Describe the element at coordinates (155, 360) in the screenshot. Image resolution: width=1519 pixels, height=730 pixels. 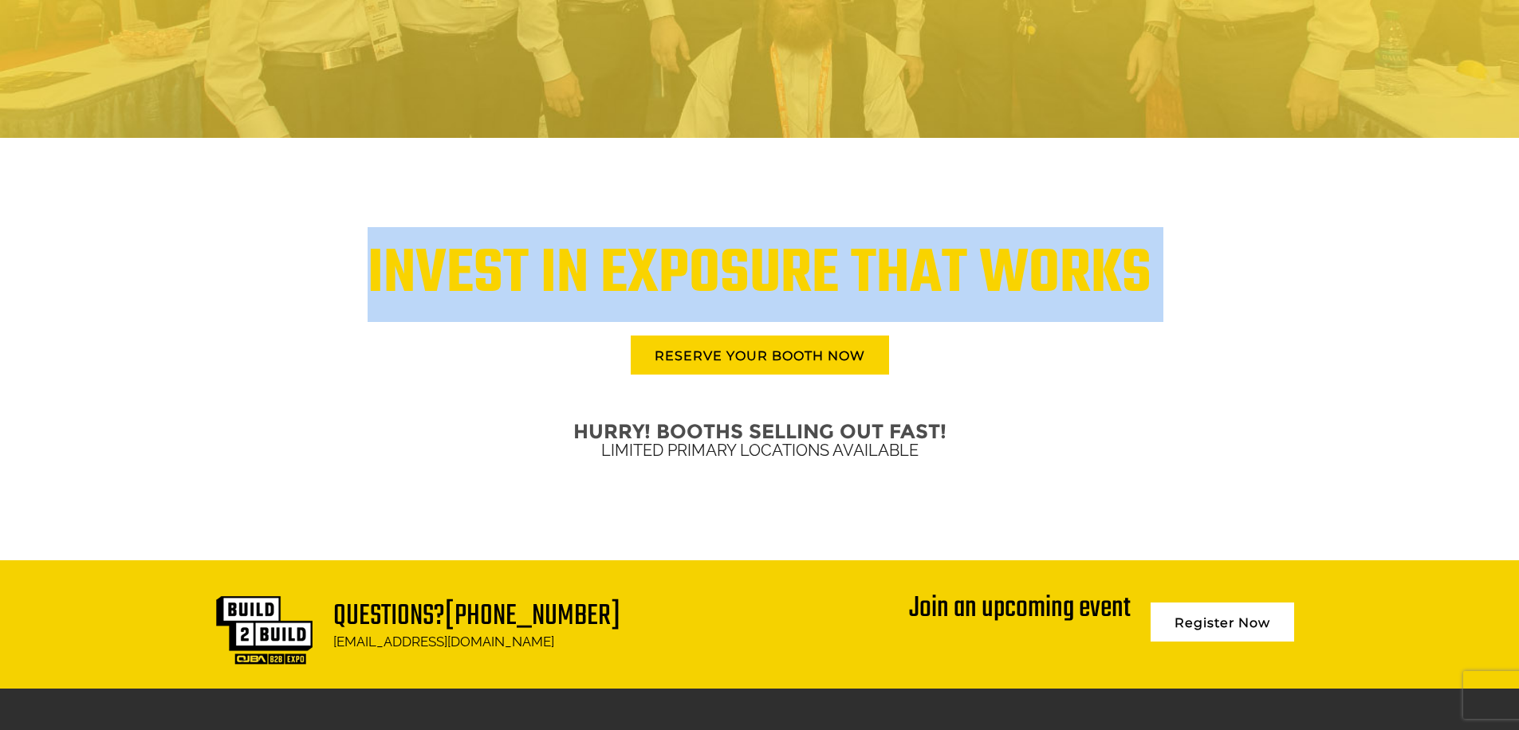
I see `textarea: Type your message and click 'Submit'` at that location.